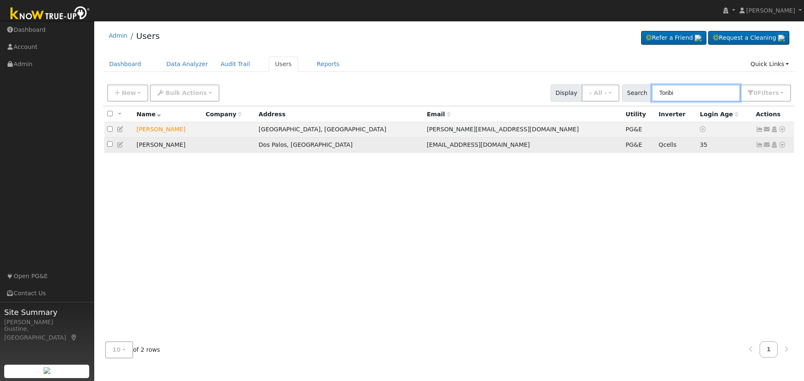 Image resolution: width=804 pixels, height=381 pixels. Describe the element at coordinates (696, 93) in the screenshot. I see `input: Search` at that location.